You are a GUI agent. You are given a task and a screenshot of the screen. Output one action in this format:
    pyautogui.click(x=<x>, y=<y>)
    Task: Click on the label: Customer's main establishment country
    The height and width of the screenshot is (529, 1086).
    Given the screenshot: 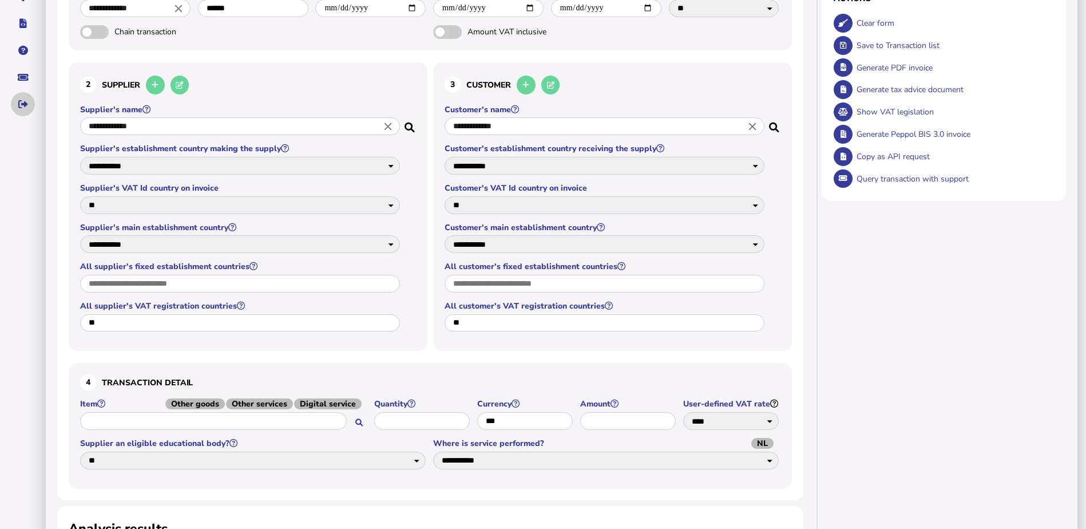 What is the action you would take?
    pyautogui.click(x=606, y=227)
    